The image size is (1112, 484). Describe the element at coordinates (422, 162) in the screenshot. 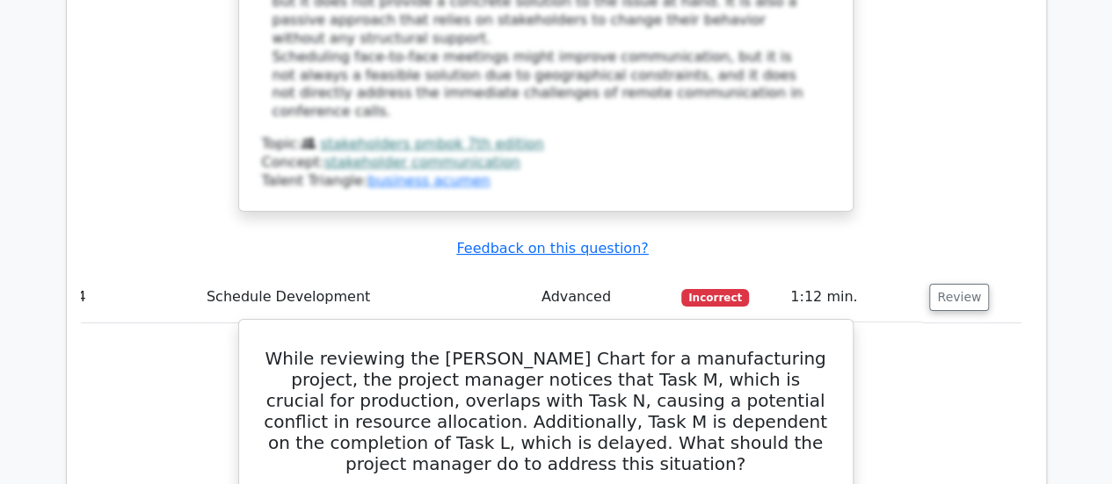

I see `a: stakeholder communication` at that location.